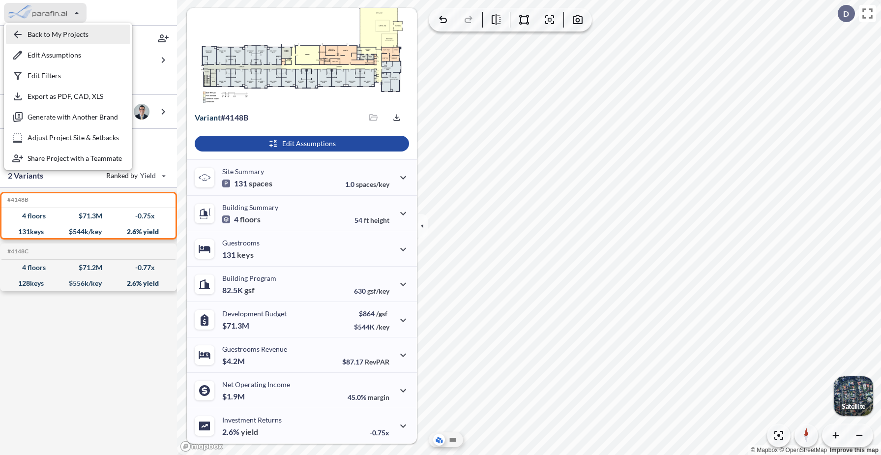 The height and width of the screenshot is (455, 881). What do you see at coordinates (379, 397) in the screenshot?
I see `span: margin` at bounding box center [379, 397].